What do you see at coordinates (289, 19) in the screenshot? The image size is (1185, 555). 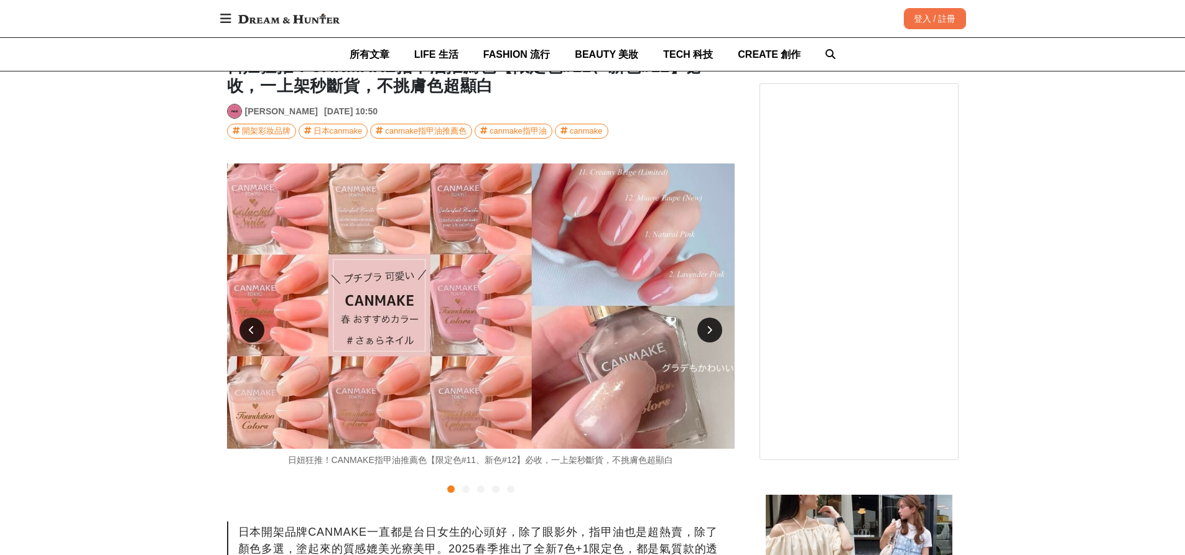 I see `img: Dream & Hunter` at bounding box center [289, 19].